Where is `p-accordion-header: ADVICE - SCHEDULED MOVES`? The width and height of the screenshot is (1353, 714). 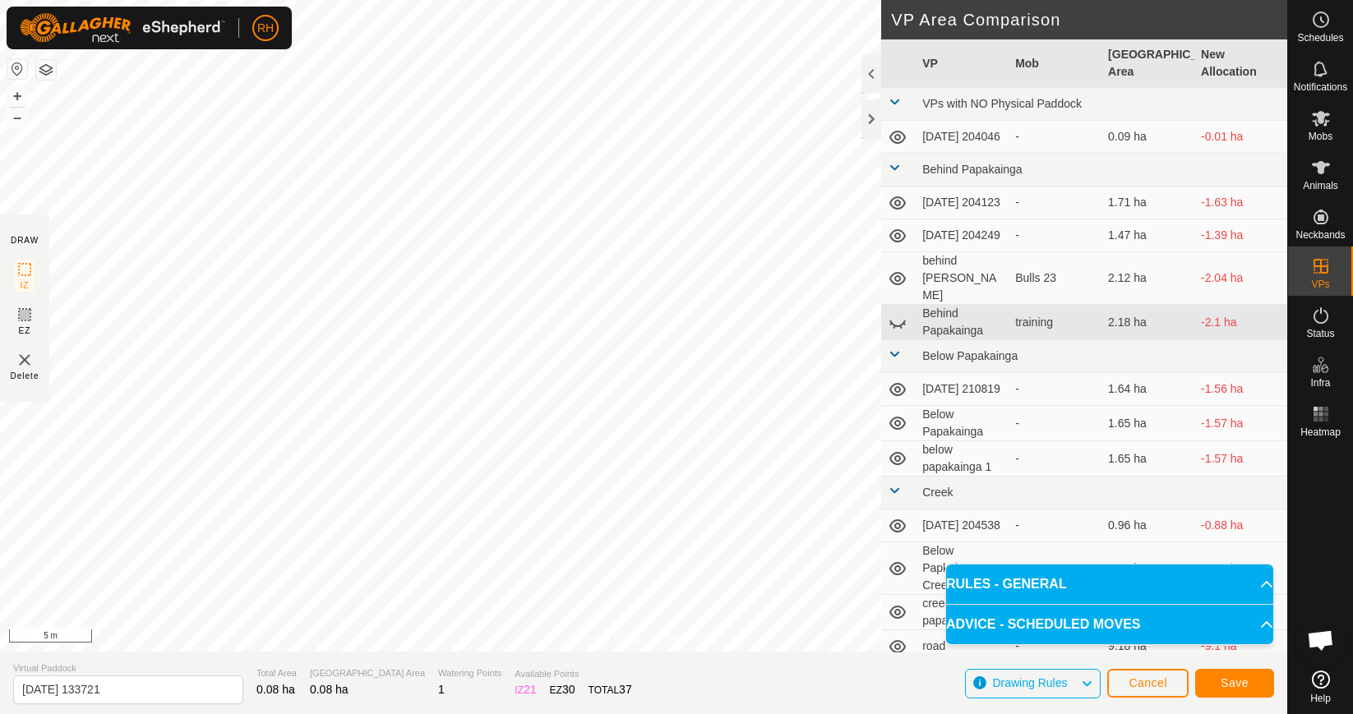 p-accordion-header: ADVICE - SCHEDULED MOVES is located at coordinates (1110, 625).